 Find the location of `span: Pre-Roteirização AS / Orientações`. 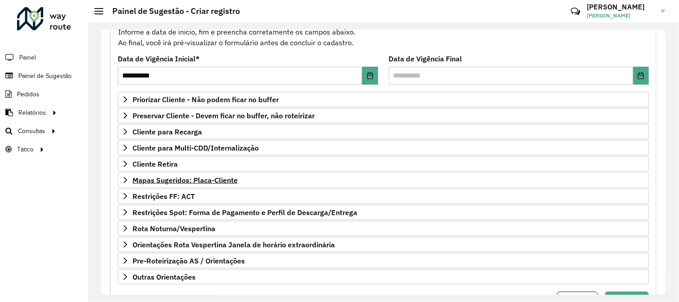

span: Pre-Roteirização AS / Orientações is located at coordinates (188, 260).